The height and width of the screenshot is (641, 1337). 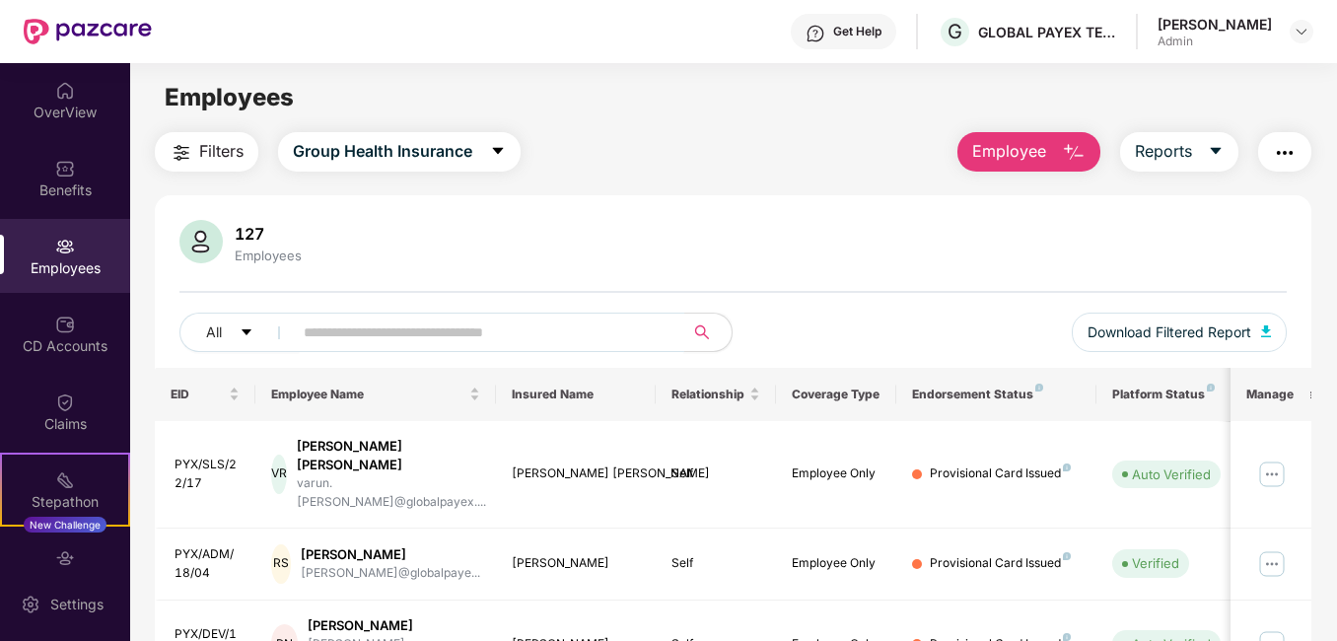 I want to click on div: PYX/SLS/22/17, so click(x=207, y=474).